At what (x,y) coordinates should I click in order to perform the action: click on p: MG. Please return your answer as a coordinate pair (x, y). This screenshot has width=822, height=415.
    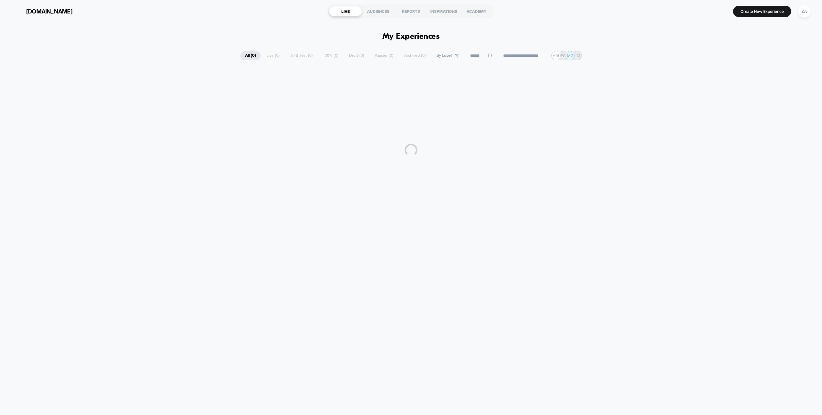
    Looking at the image, I should click on (570, 56).